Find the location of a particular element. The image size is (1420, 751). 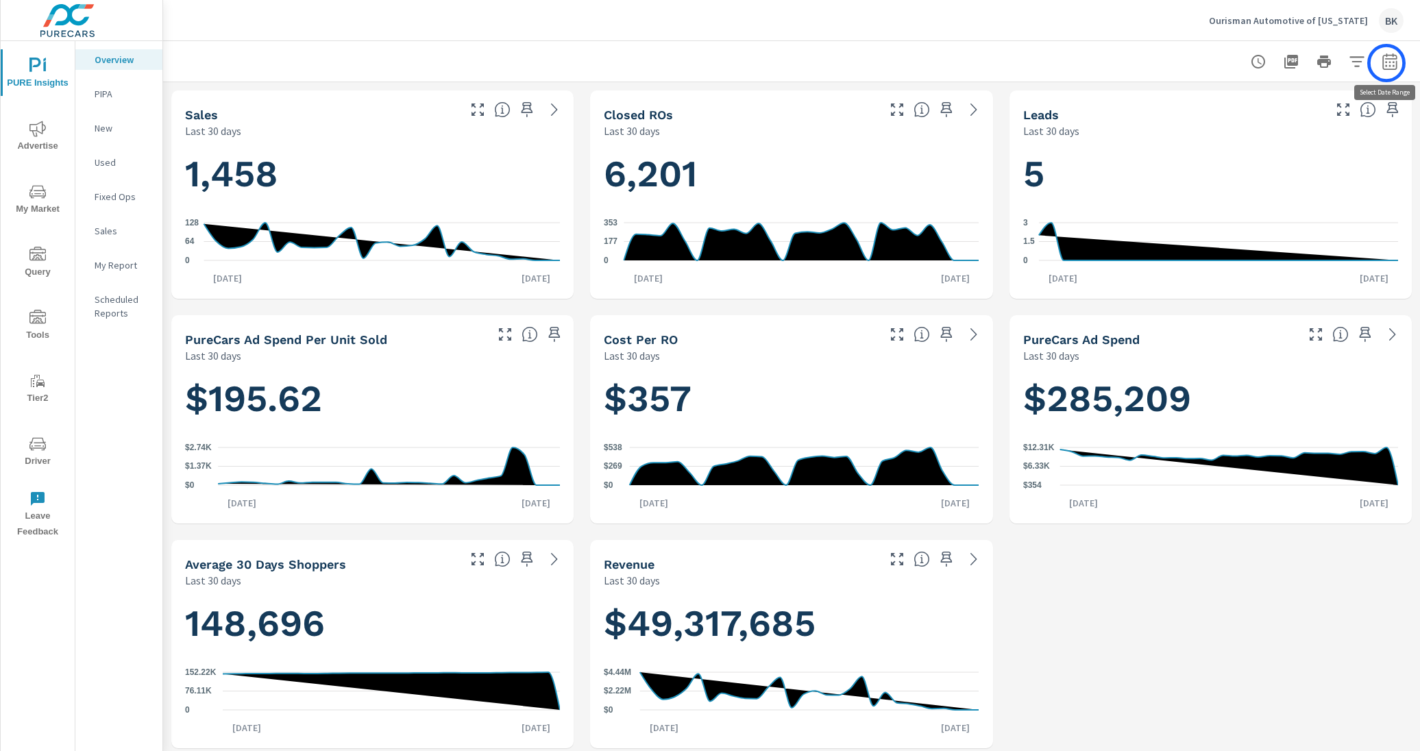

text: $269 is located at coordinates (613, 467).